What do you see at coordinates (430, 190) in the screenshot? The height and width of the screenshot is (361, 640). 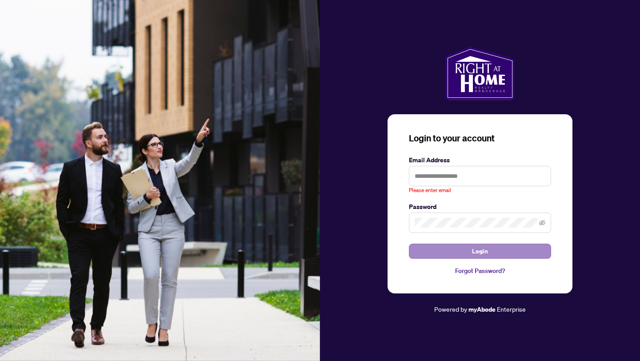 I see `span: Please enter email` at bounding box center [430, 190].